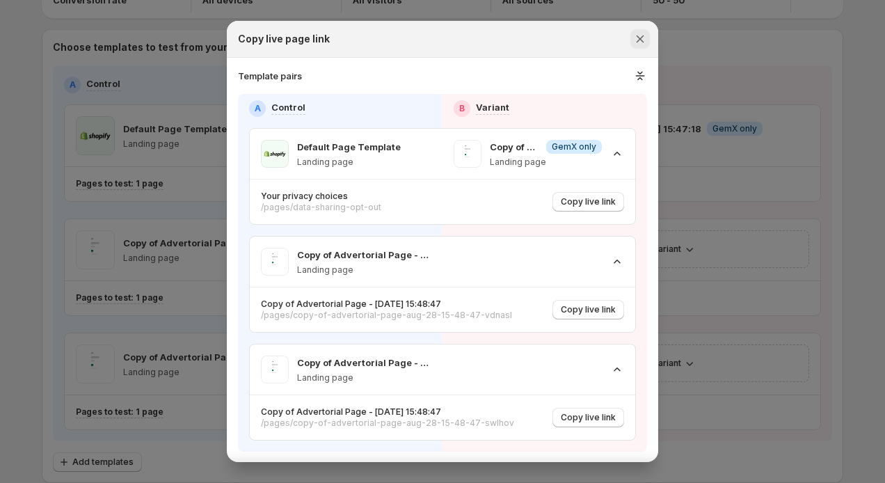  I want to click on h2: Copy live page link, so click(284, 39).